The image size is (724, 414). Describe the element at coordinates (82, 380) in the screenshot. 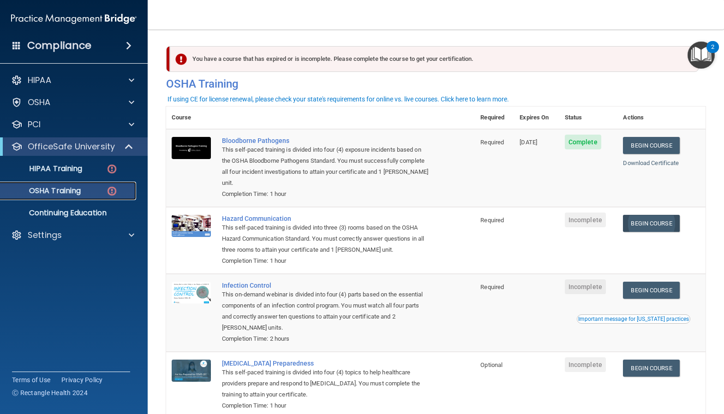

I see `a: Privacy Policy` at that location.